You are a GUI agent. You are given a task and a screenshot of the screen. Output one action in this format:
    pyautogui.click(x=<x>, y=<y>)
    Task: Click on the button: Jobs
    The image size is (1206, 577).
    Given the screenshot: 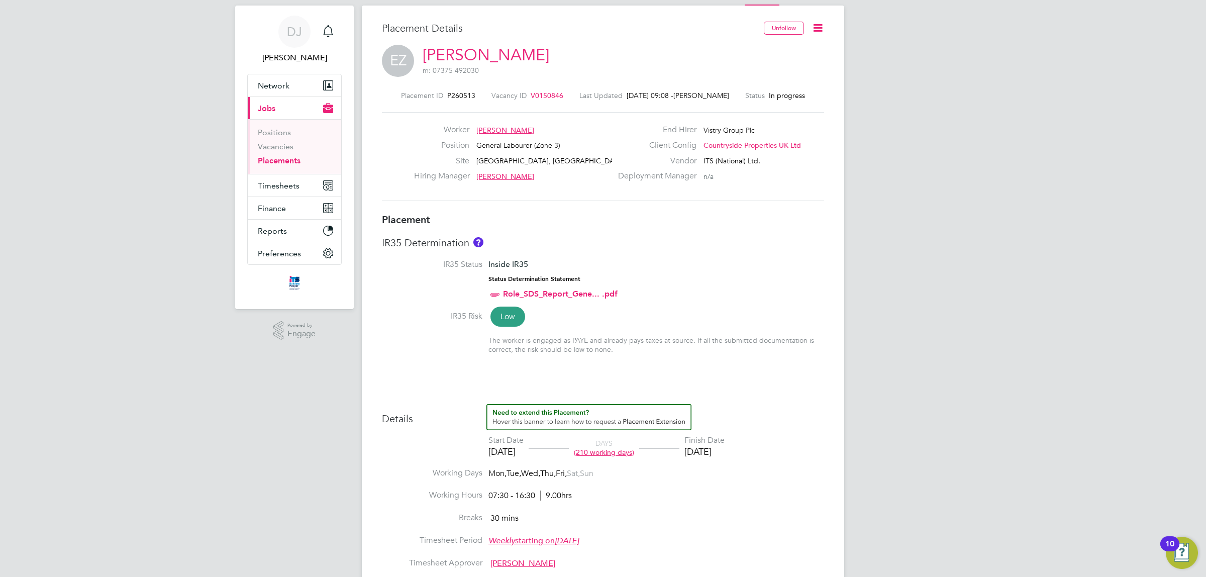 What is the action you would take?
    pyautogui.click(x=295, y=108)
    